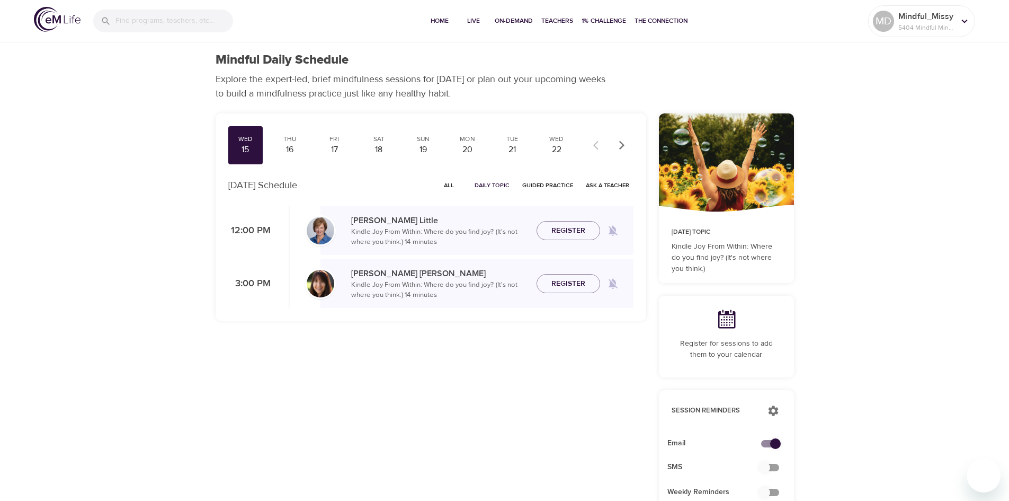 The height and width of the screenshot is (501, 1009). What do you see at coordinates (927, 16) in the screenshot?
I see `p: Mindful_Missy` at bounding box center [927, 16].